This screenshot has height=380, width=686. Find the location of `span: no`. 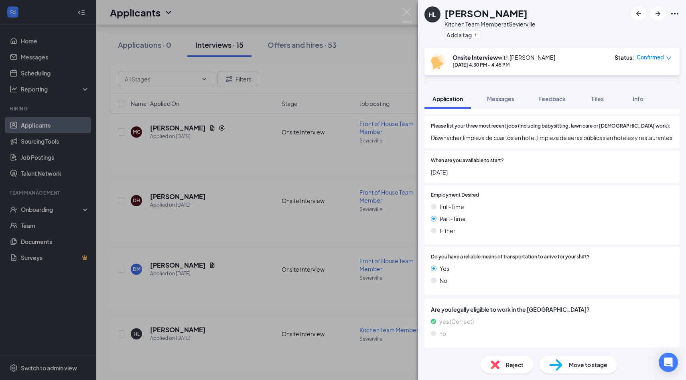

span: no is located at coordinates (442, 333).